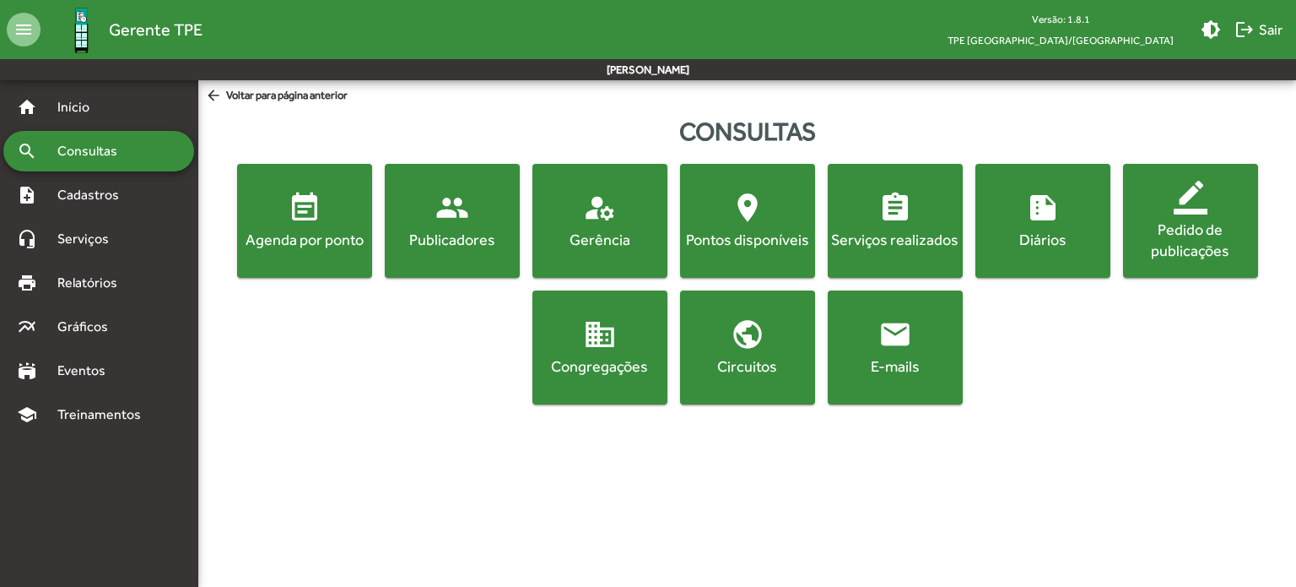  Describe the element at coordinates (747, 131) in the screenshot. I see `div: Consultas` at that location.